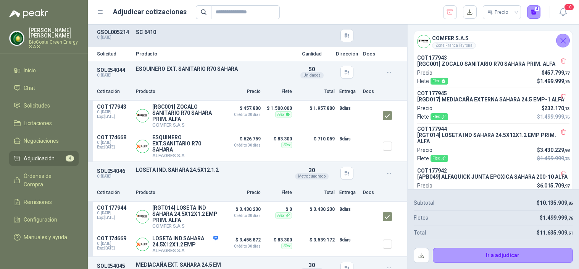 The width and height of the screenshot is (579, 269). I want to click on p: Cantidad, so click(312, 53).